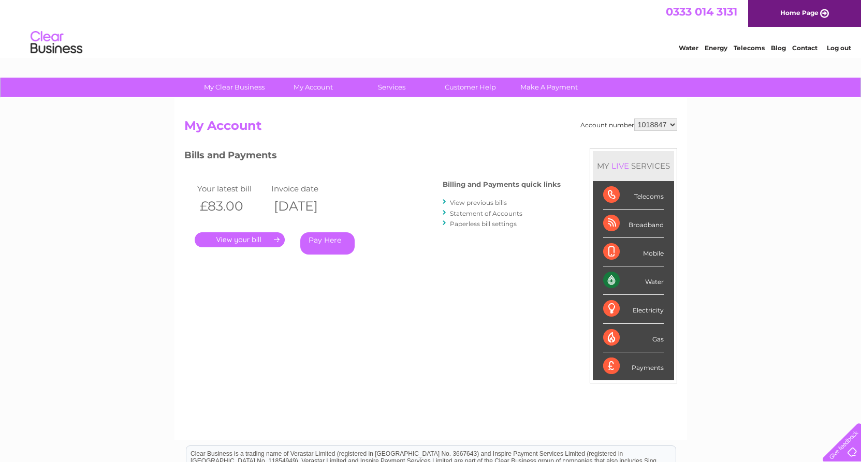  What do you see at coordinates (232, 206) in the screenshot?
I see `th: £83.00` at bounding box center [232, 206].